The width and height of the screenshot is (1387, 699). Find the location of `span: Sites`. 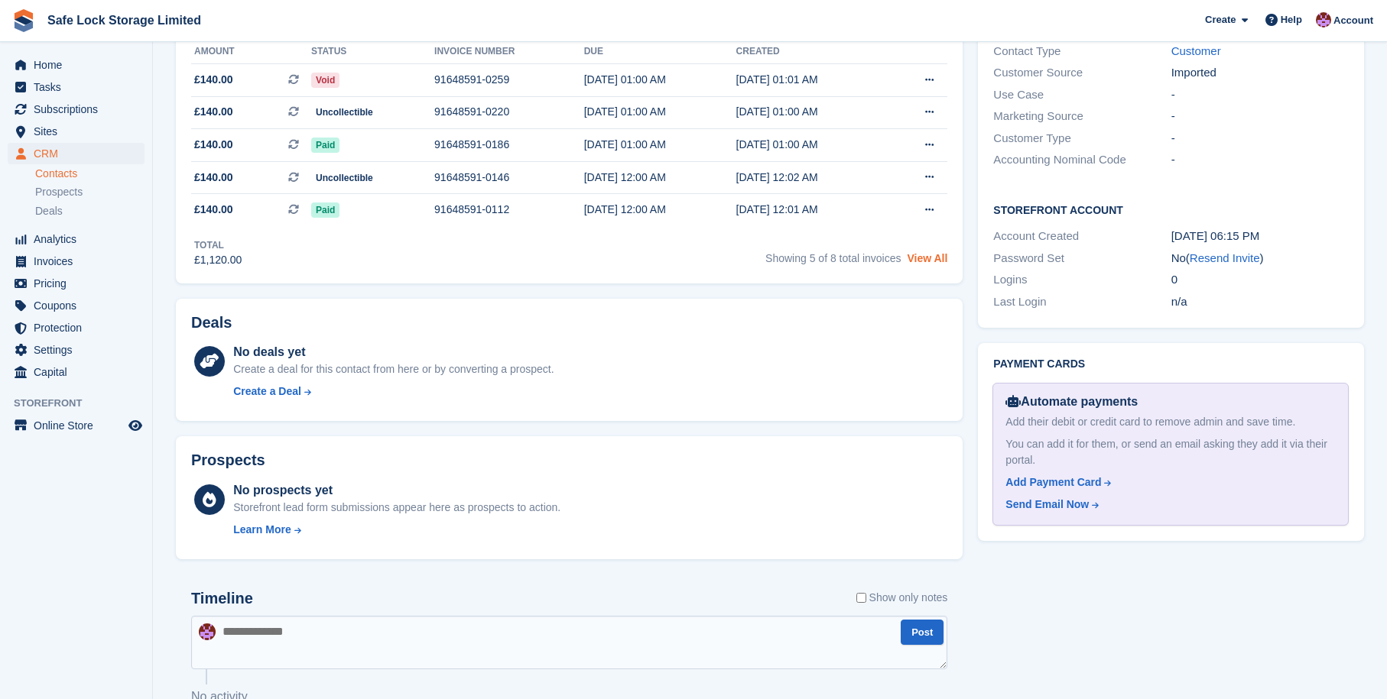

span: Sites is located at coordinates (79, 131).